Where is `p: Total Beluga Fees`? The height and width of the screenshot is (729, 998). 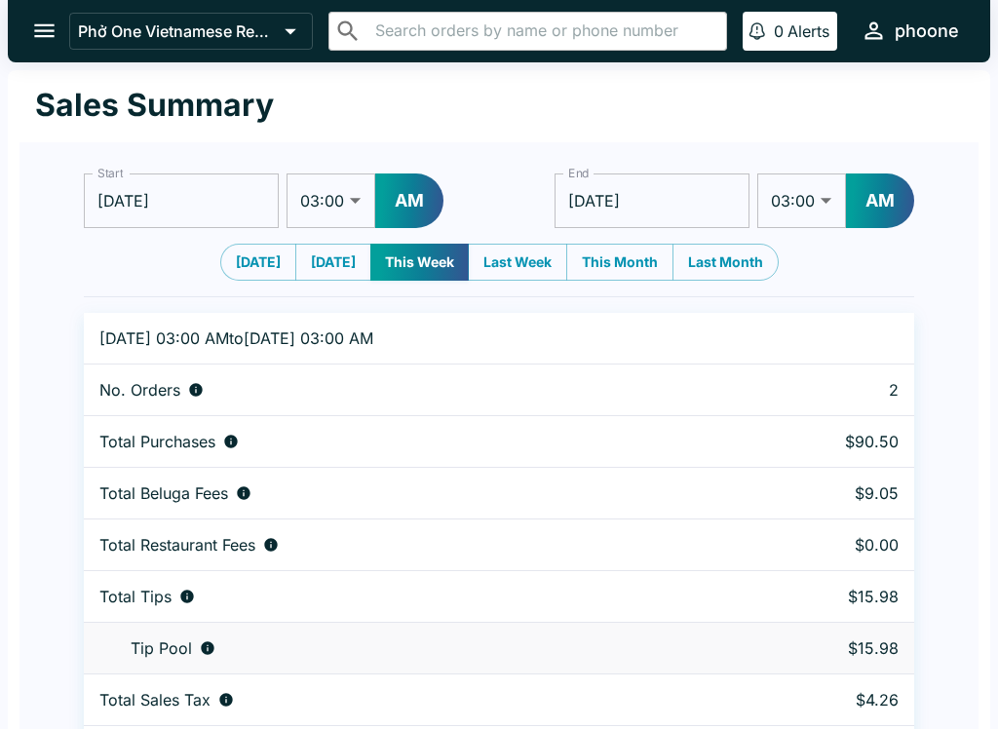 p: Total Beluga Fees is located at coordinates (164, 493).